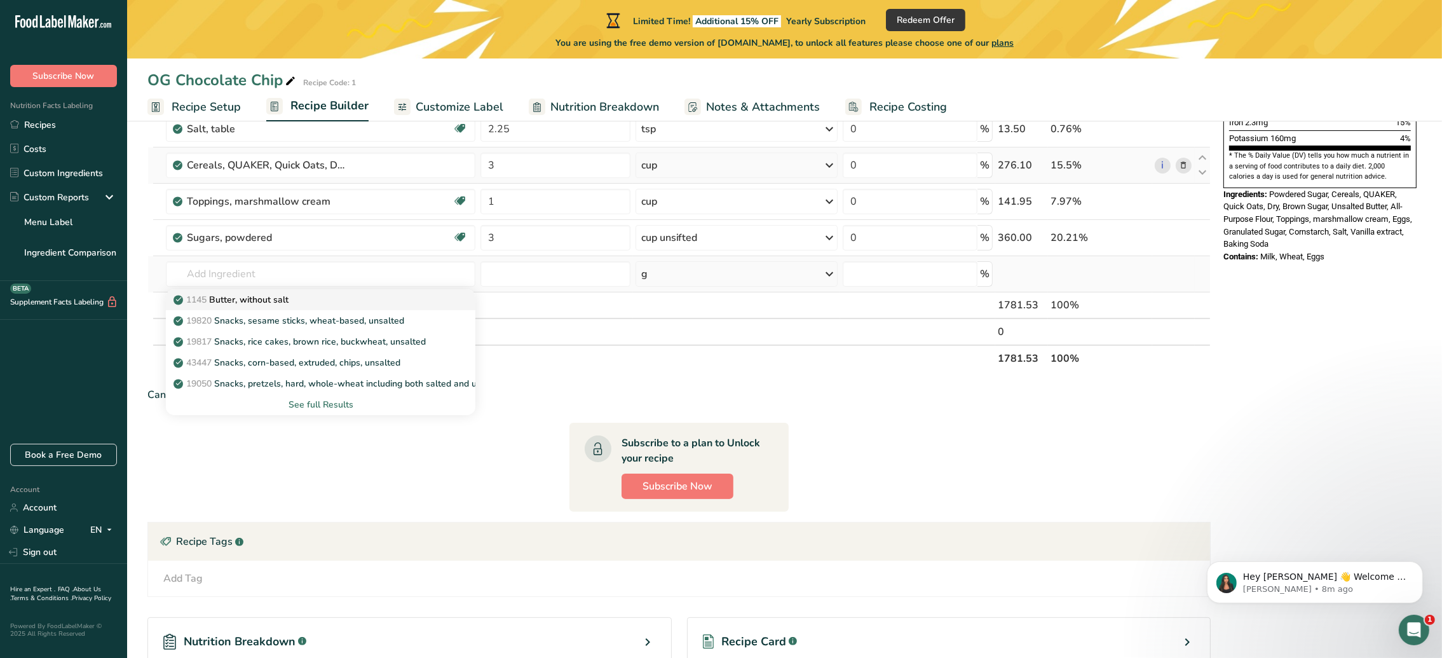  I want to click on a: Language, so click(37, 530).